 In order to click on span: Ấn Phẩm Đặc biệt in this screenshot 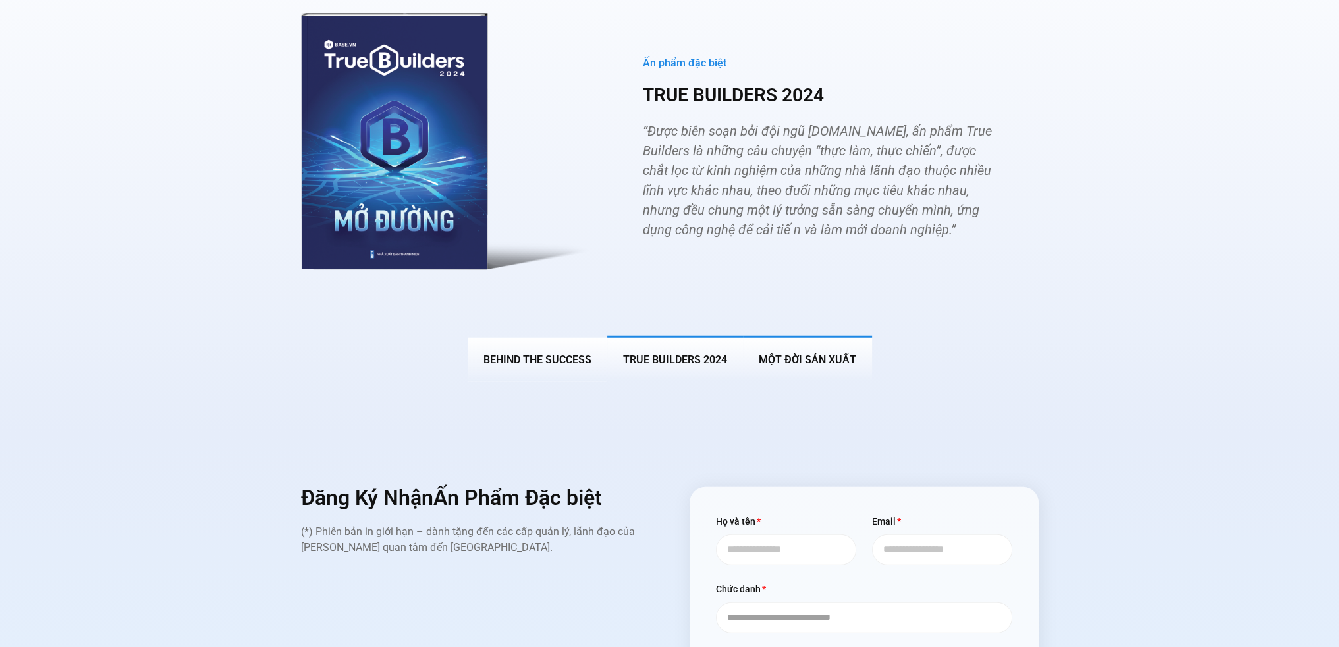, I will do `click(518, 498)`.